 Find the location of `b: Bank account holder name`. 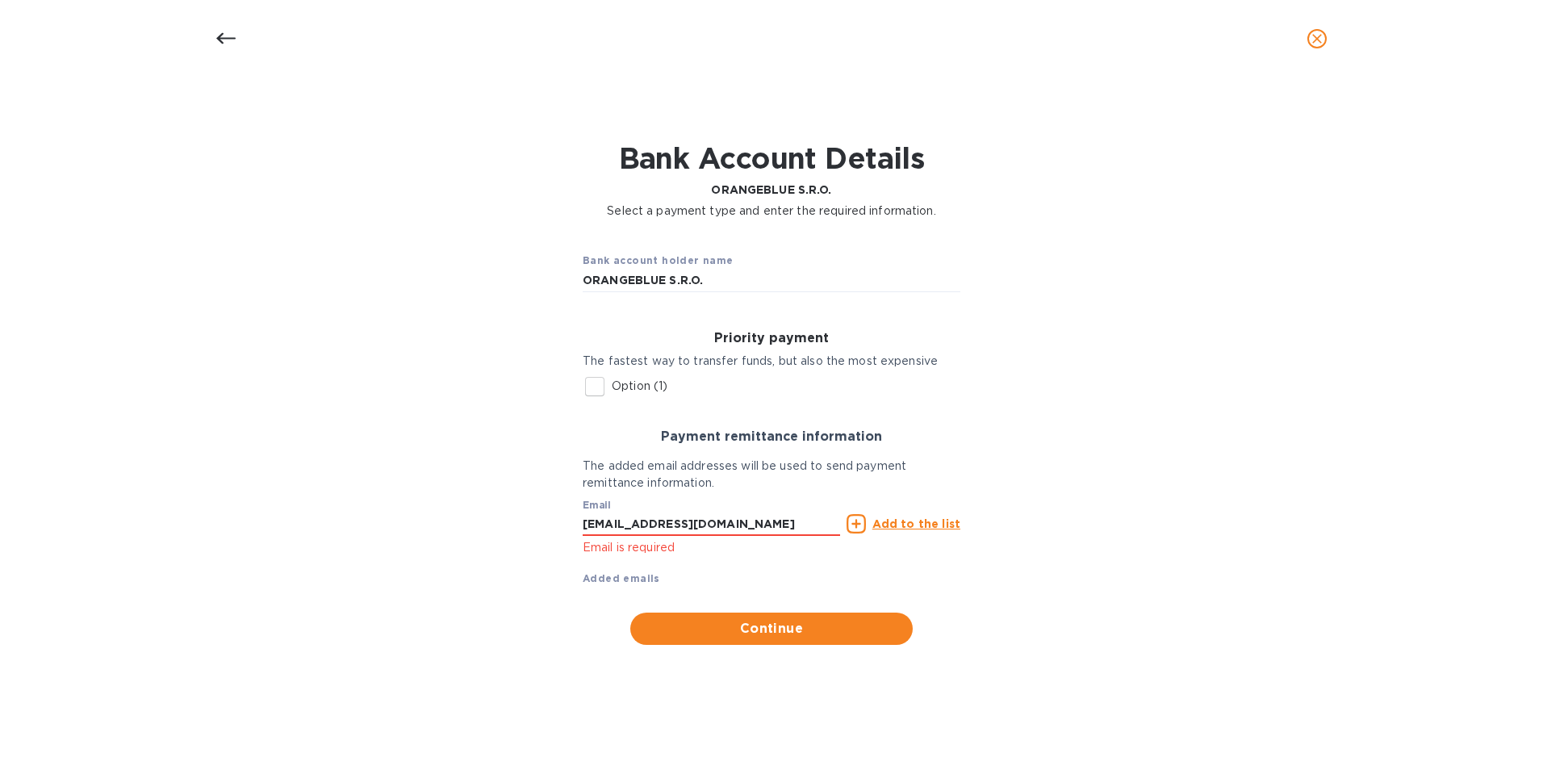

b: Bank account holder name is located at coordinates (658, 260).